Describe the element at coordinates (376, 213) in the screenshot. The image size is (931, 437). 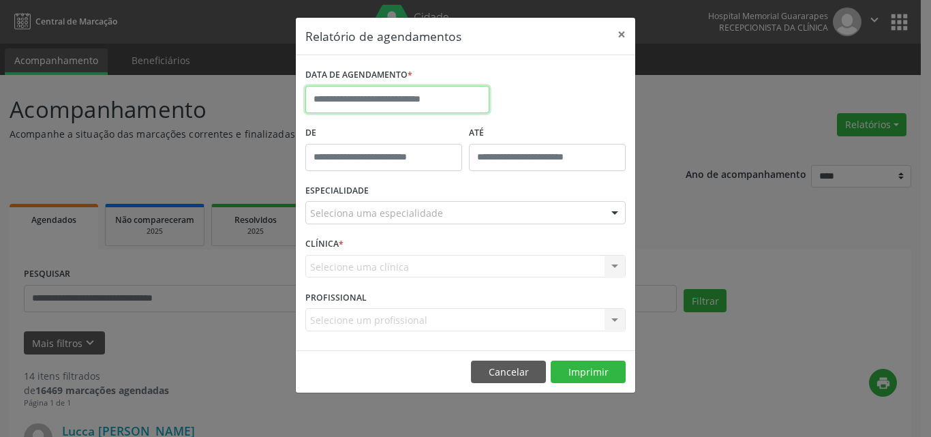
I see `span: Seleciona uma especialidade` at that location.